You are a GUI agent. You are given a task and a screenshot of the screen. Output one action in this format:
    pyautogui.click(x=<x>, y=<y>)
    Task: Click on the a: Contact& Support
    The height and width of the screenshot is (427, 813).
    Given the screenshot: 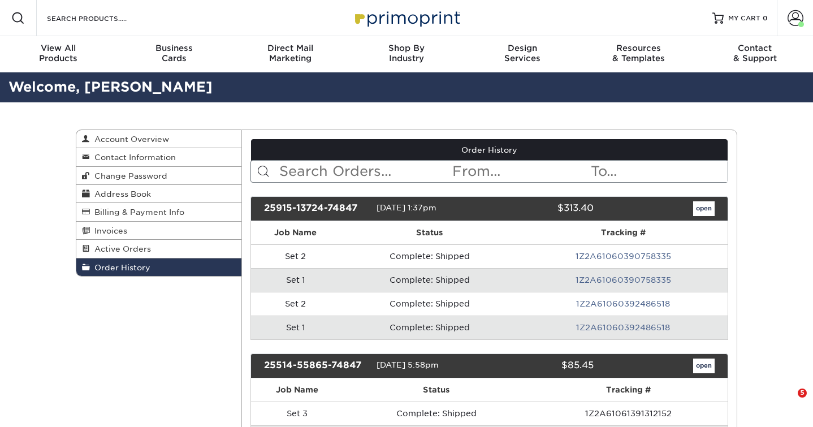 What is the action you would take?
    pyautogui.click(x=755, y=54)
    